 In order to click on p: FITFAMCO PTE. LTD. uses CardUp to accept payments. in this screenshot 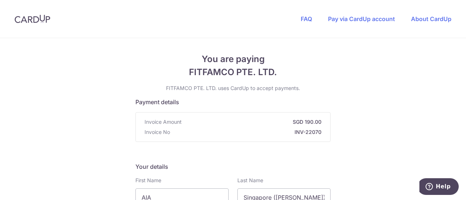, I will do `click(233, 88)`.